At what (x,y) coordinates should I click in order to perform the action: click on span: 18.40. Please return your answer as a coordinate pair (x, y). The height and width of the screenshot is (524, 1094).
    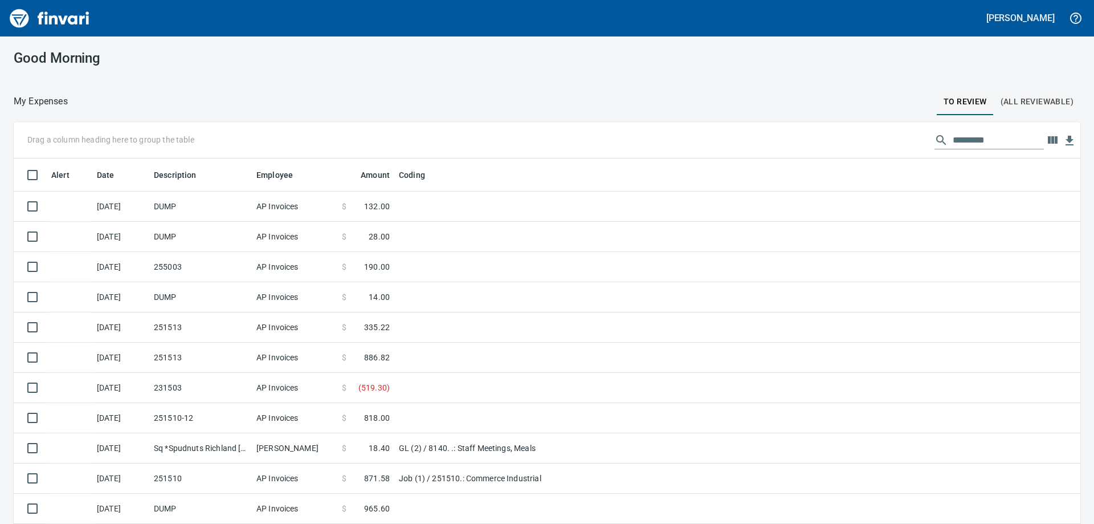
    Looking at the image, I should click on (379, 448).